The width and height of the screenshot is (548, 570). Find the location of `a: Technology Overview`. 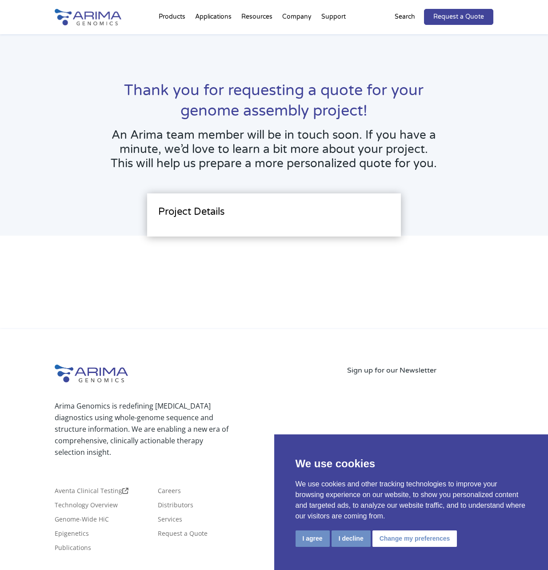

a: Technology Overview is located at coordinates (86, 507).